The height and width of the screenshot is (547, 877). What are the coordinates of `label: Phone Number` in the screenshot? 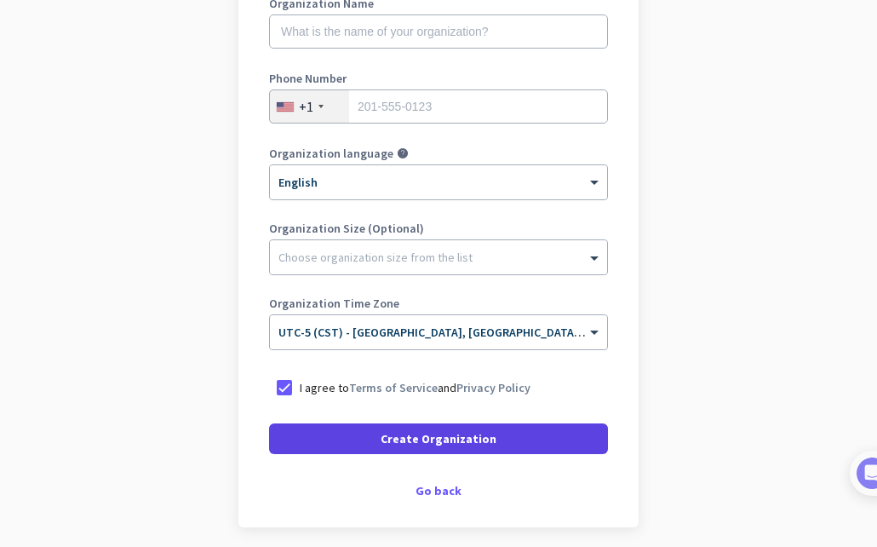 It's located at (438, 78).